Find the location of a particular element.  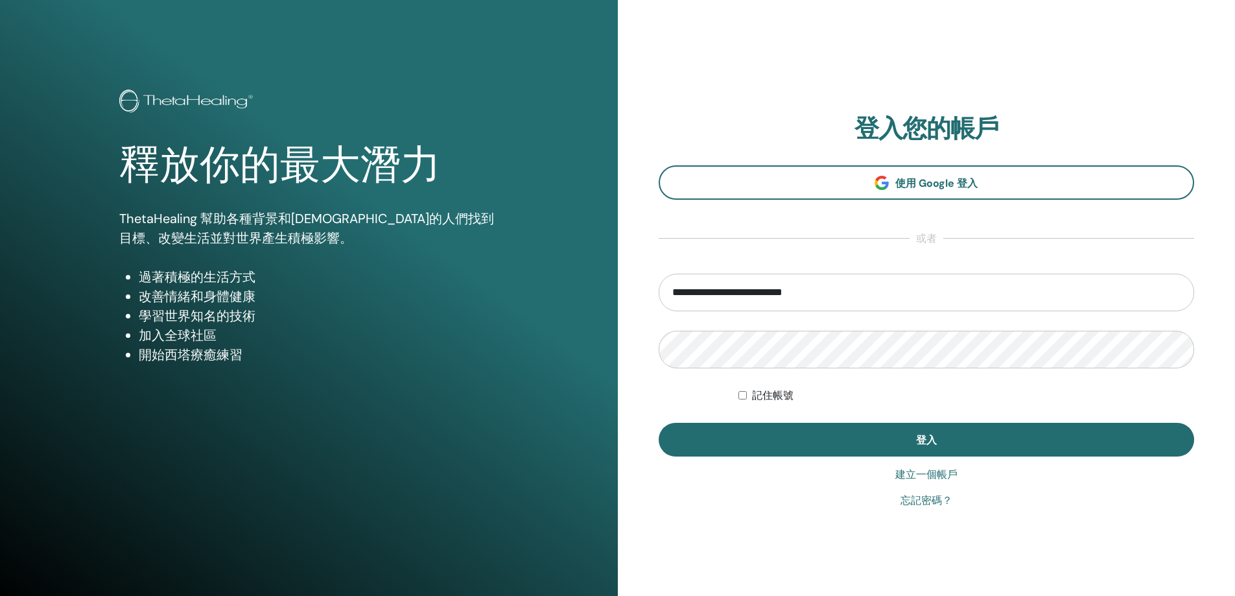

font: 建立一個帳戶 is located at coordinates (926, 474).